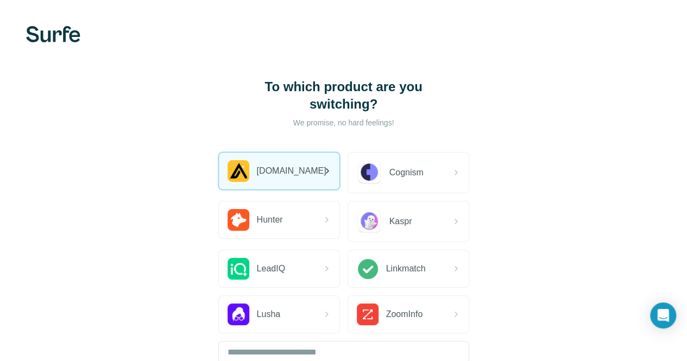  What do you see at coordinates (344, 96) in the screenshot?
I see `h1: To which product are you switching?` at bounding box center [344, 96].